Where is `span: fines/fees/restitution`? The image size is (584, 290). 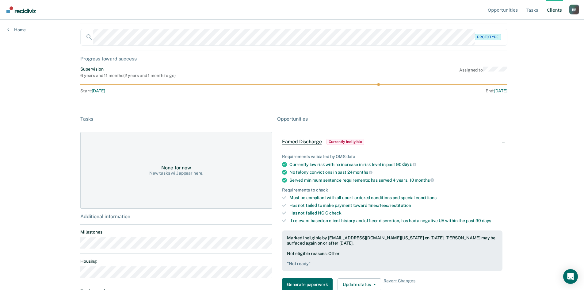
span: fines/fees/restitution is located at coordinates (390, 205).